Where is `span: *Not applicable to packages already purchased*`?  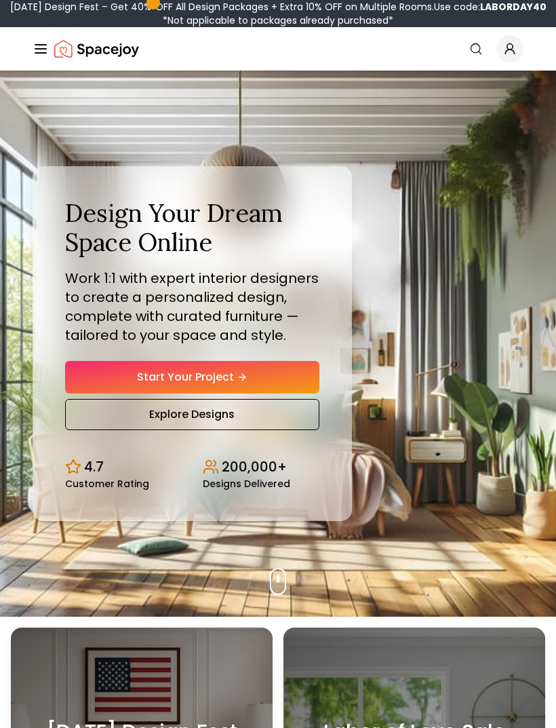
span: *Not applicable to packages already purchased* is located at coordinates (278, 20).